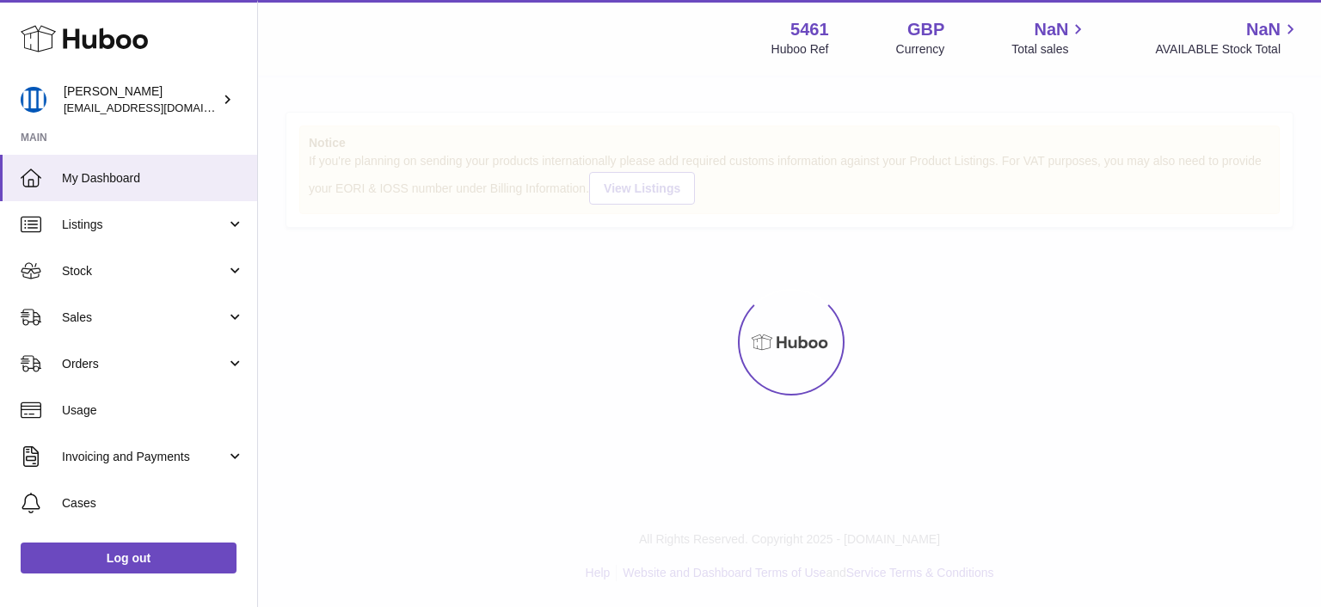 This screenshot has height=607, width=1321. Describe the element at coordinates (1228, 49) in the screenshot. I see `span: AVAILABLE Stock Total` at that location.